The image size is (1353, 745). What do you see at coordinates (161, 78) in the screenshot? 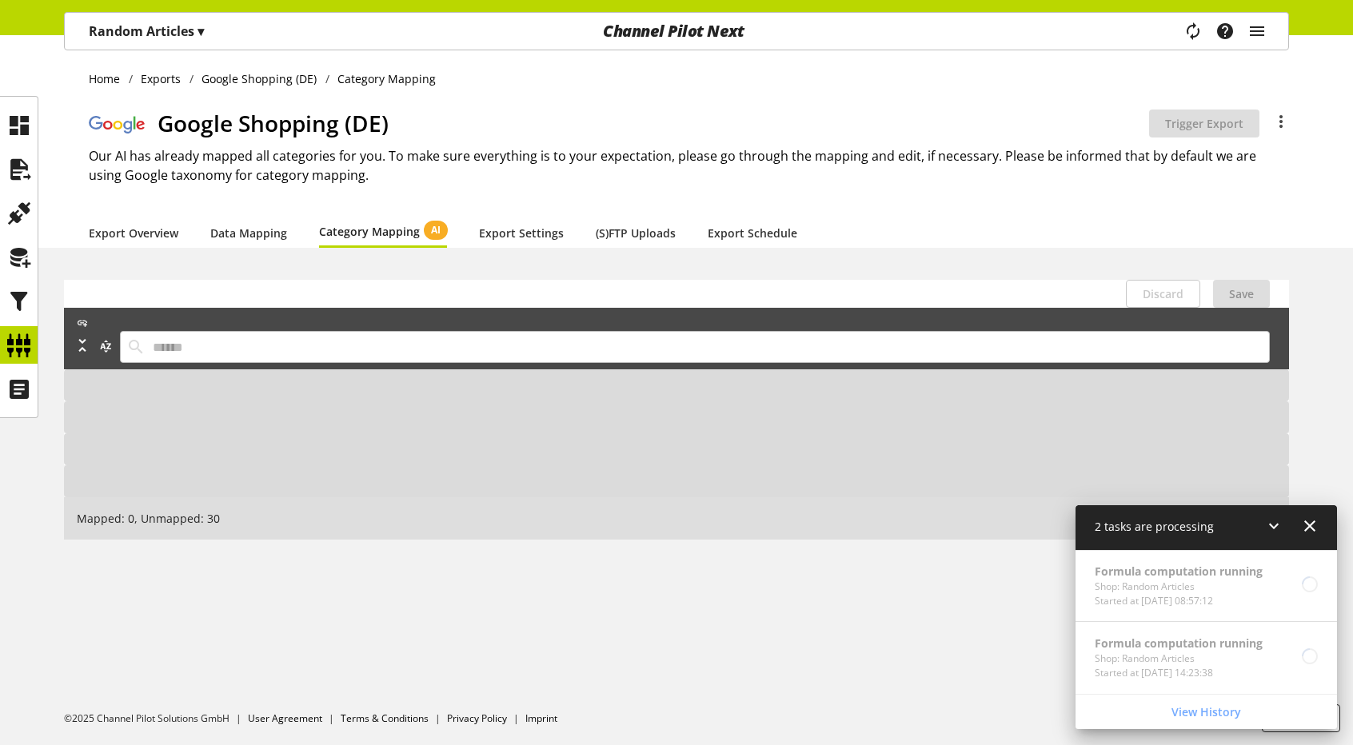
I see `a: Exports` at bounding box center [161, 78].